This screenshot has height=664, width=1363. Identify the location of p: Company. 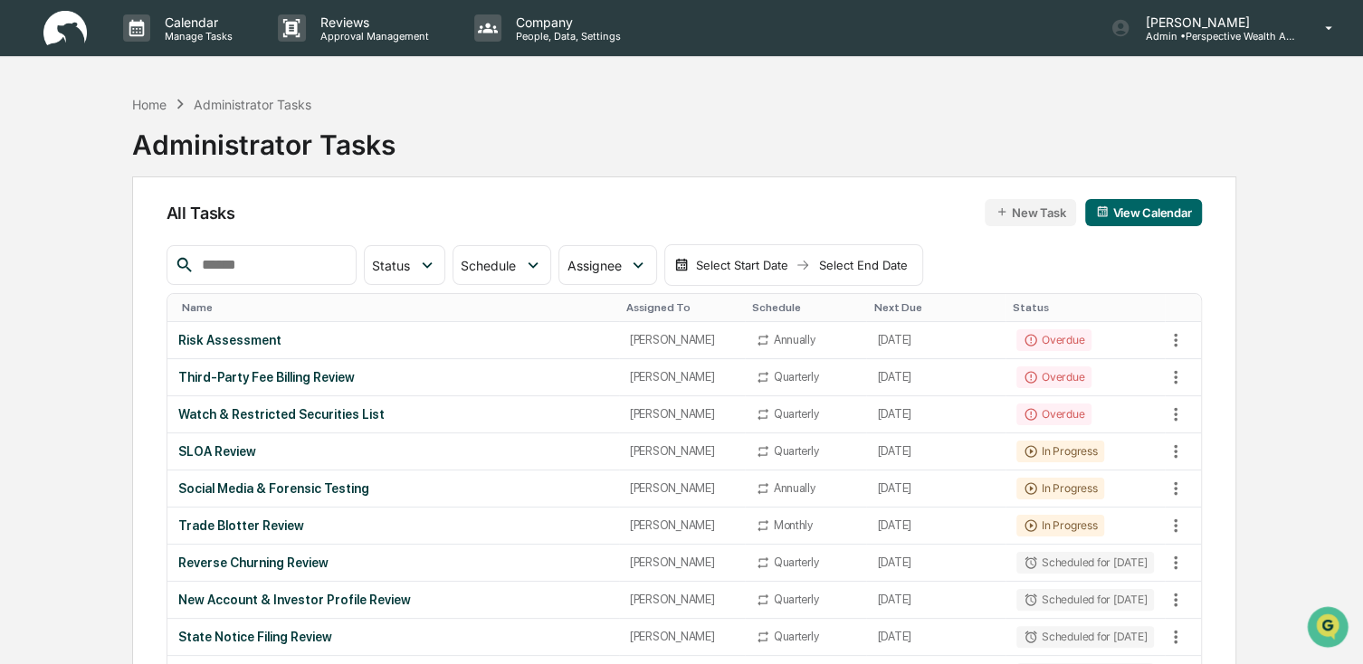
(566, 22).